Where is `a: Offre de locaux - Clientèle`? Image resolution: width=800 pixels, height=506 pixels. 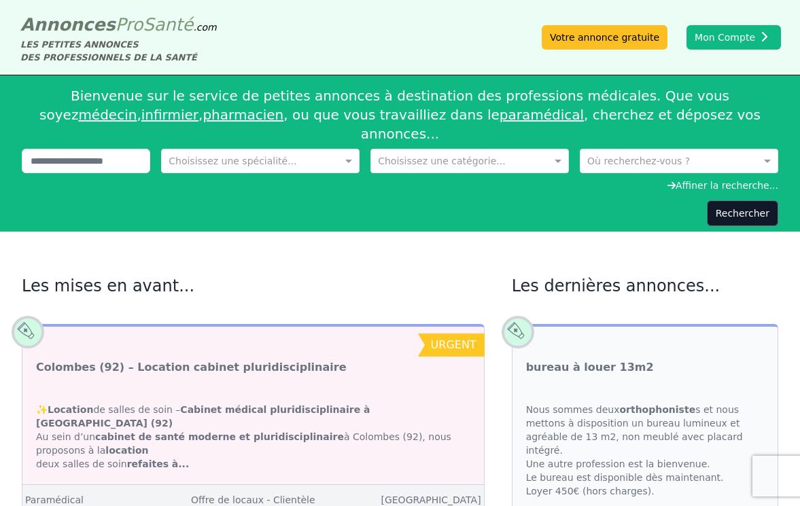 a: Offre de locaux - Clientèle is located at coordinates (253, 500).